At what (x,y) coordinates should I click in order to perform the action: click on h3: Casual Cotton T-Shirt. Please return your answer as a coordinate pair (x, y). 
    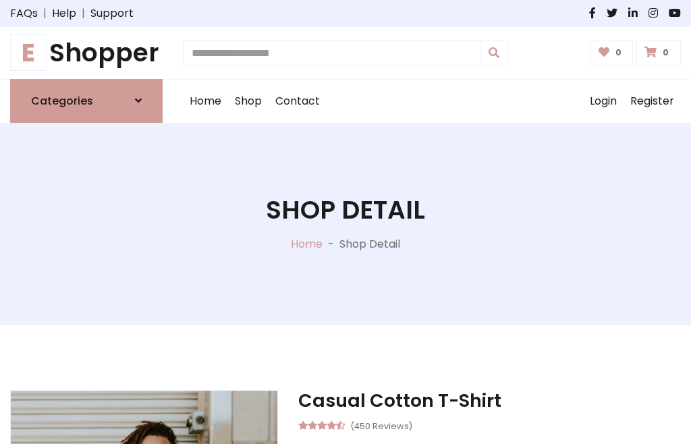
    Looking at the image, I should click on (489, 401).